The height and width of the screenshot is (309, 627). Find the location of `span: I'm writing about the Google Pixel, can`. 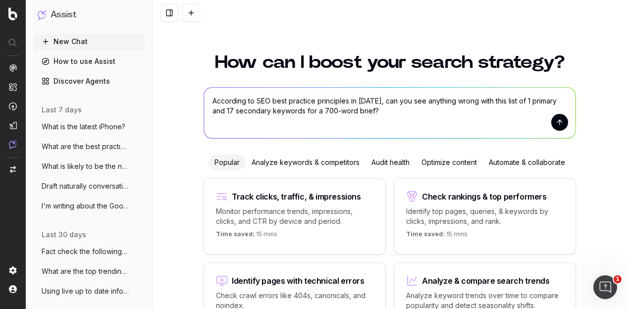

span: I'm writing about the Google Pixel, can is located at coordinates (85, 206).